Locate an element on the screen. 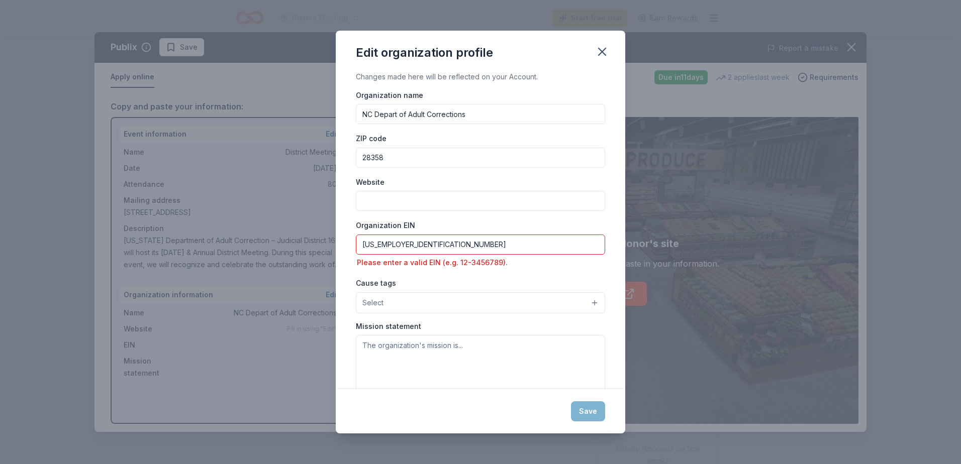 The image size is (961, 464). label: Organization name is located at coordinates (389, 95).